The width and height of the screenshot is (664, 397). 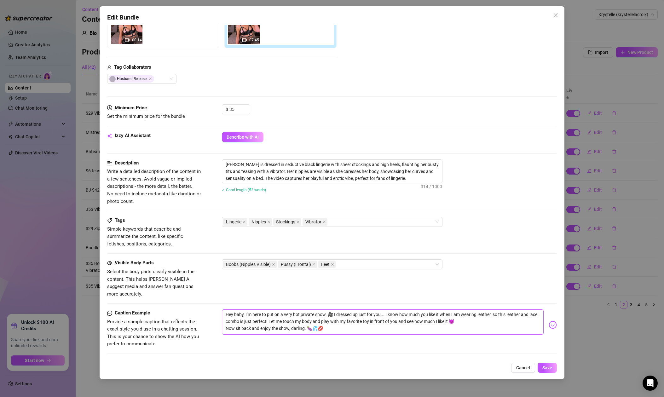 I want to click on span: Write a detailed description of the content in a few sentences. Avoid vague or implied descriptio..., so click(x=154, y=186).